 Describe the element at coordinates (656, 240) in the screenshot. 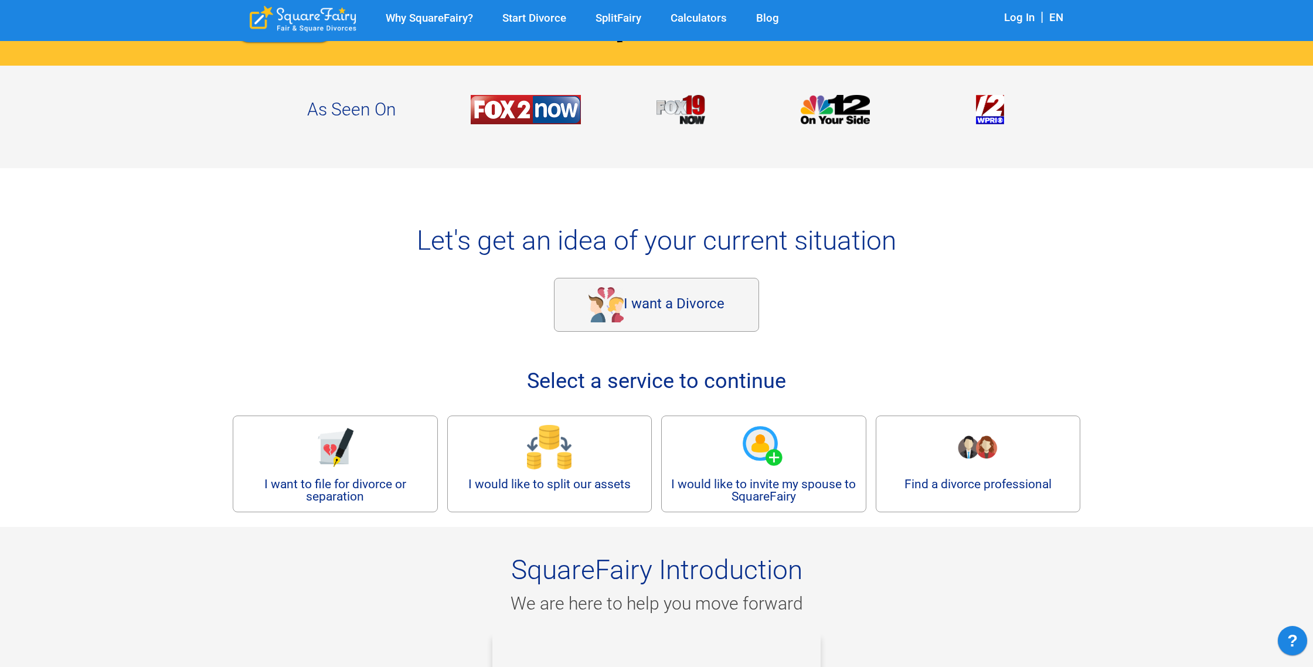

I see `h2: Let's get an idea of your current situation` at that location.